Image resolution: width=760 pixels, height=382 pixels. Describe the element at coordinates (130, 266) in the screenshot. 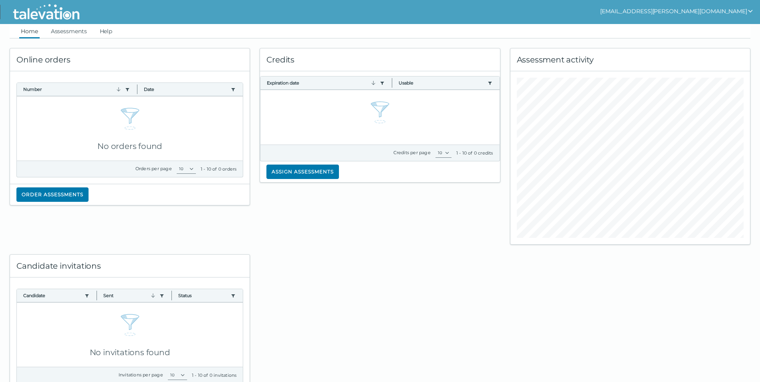

I see `div: Candidate invitations` at that location.